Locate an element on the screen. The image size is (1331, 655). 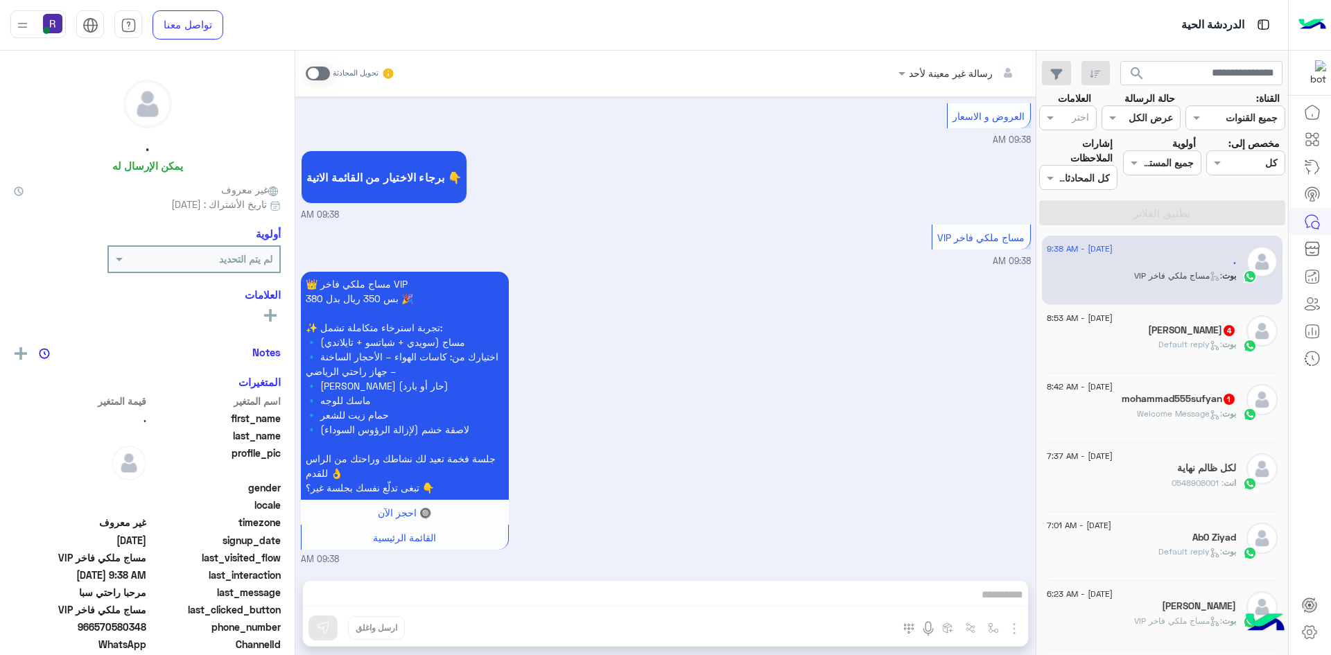
h5: Ab0 Ziyad is located at coordinates (1214, 537).